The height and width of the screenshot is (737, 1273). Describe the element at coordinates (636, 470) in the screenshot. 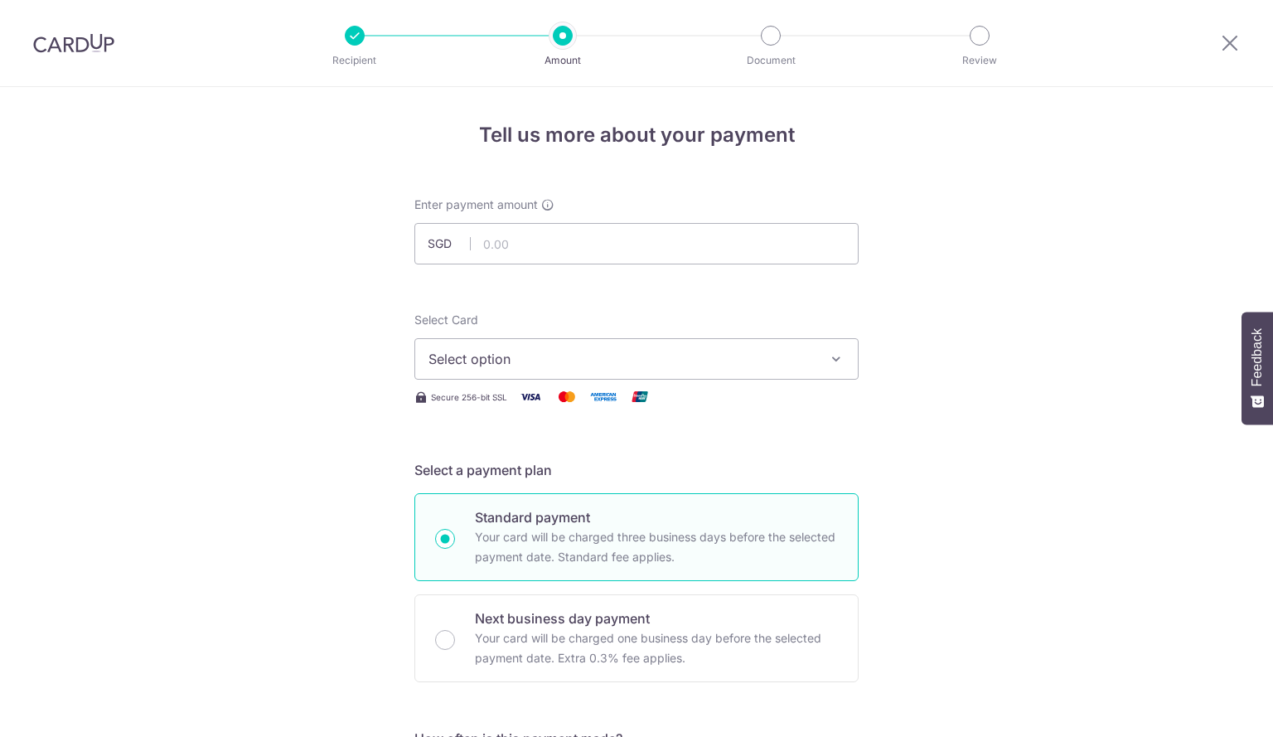

I see `h5: Select a payment plan` at that location.